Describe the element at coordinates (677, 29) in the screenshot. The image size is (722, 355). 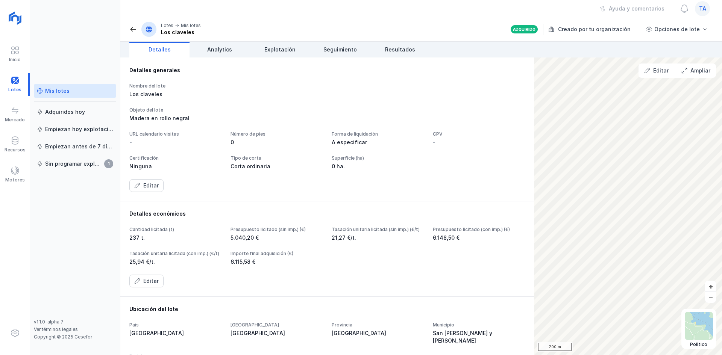
I see `div: Opciones de lote` at that location.